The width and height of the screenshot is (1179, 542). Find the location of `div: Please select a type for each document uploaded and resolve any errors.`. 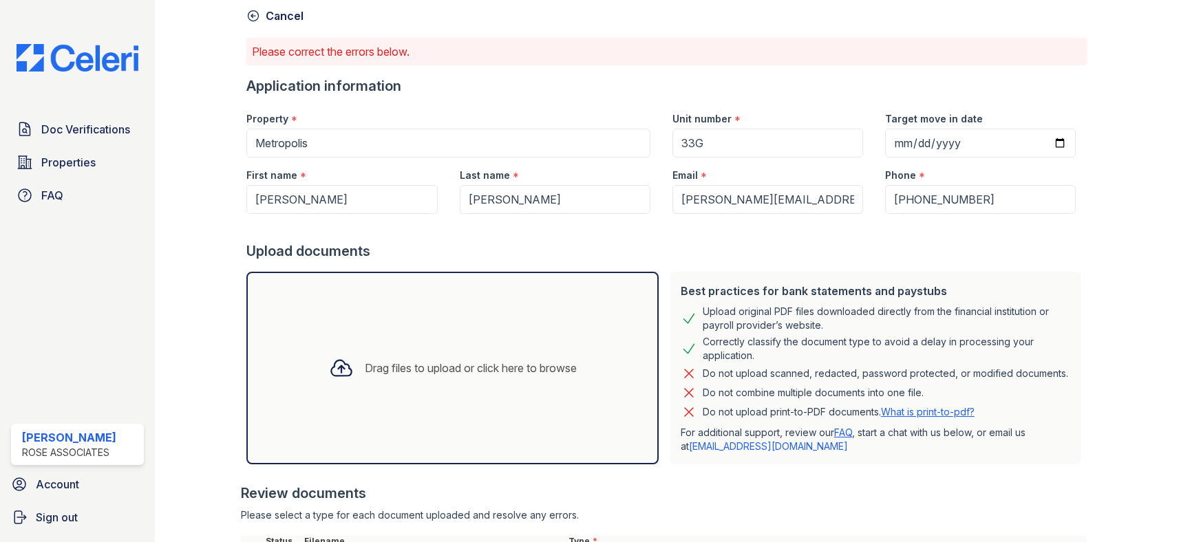

div: Please select a type for each document uploaded and resolve any errors. is located at coordinates (663, 515).